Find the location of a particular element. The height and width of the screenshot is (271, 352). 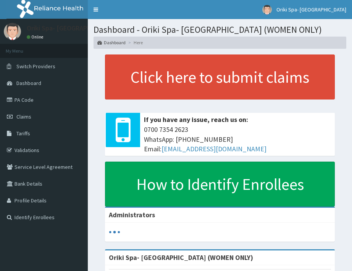

span: Claims is located at coordinates (24, 117).